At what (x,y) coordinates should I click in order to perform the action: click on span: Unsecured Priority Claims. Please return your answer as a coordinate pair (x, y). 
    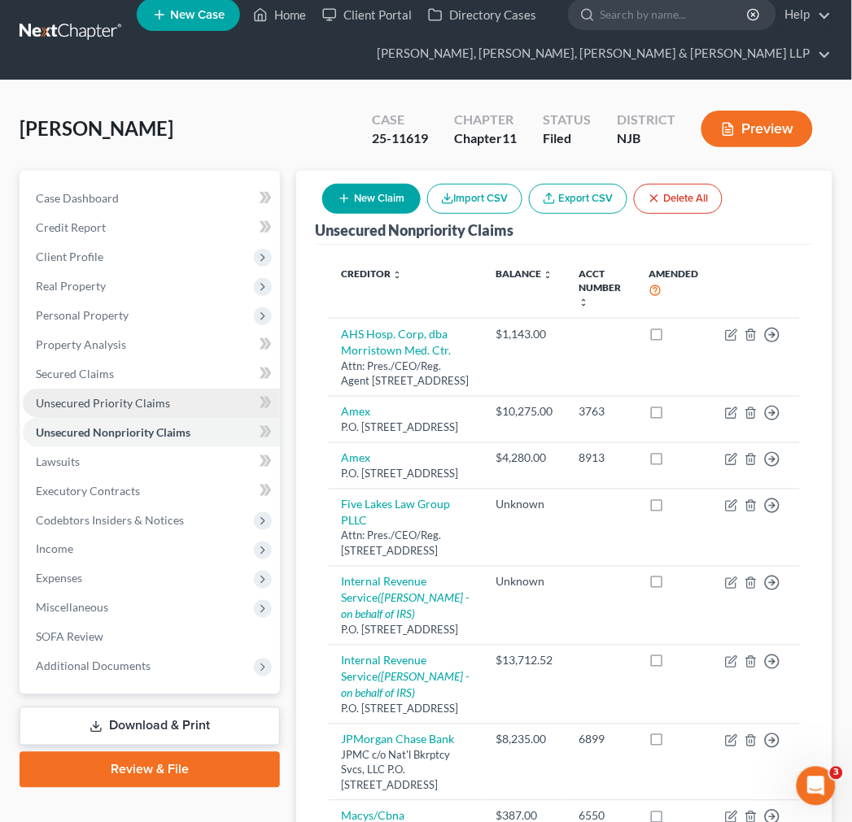
    Looking at the image, I should click on (103, 403).